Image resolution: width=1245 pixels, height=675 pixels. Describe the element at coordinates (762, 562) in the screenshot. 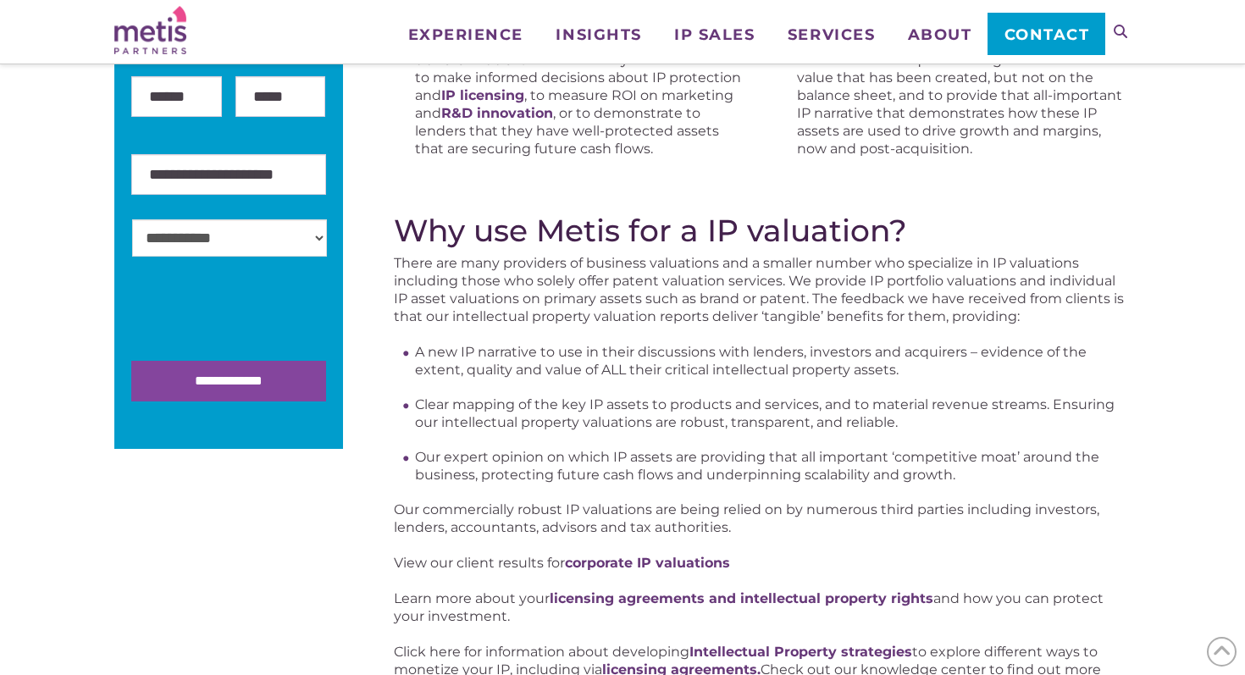

I see `p: View our client results for` at that location.